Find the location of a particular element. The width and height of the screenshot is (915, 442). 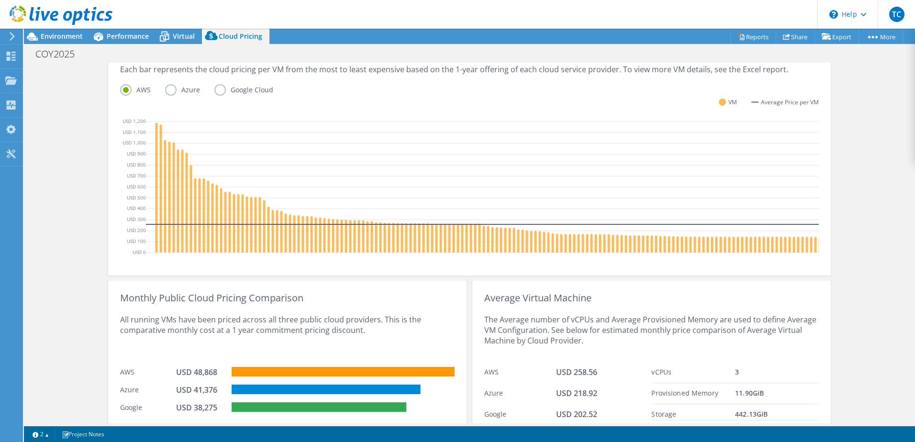

span: Virtual is located at coordinates (184, 36).